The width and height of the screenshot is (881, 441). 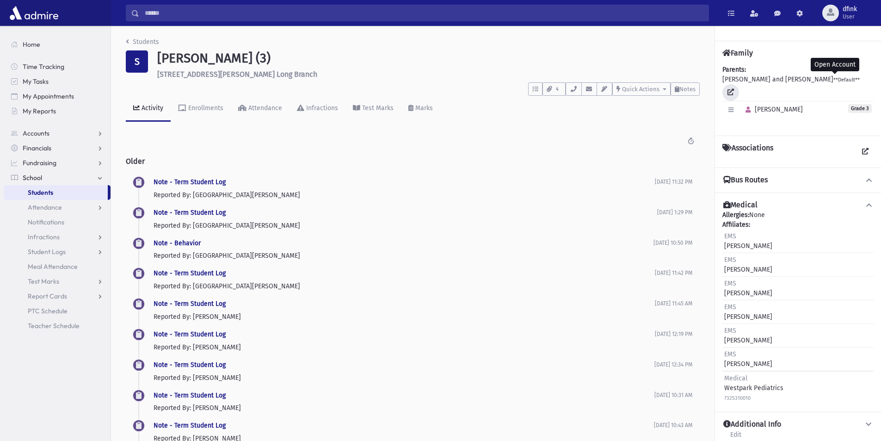 I want to click on span: Grade 3, so click(x=859, y=108).